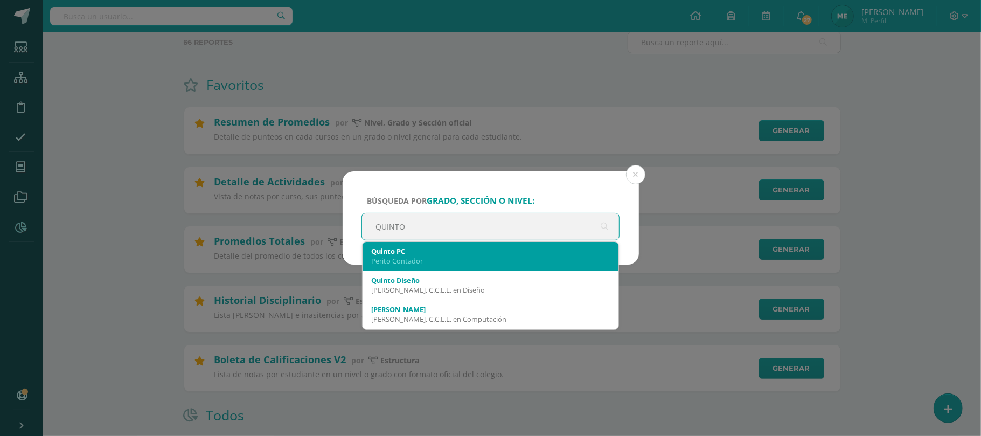 The image size is (981, 436). Describe the element at coordinates (635, 174) in the screenshot. I see `button: Close (Esc)` at that location.